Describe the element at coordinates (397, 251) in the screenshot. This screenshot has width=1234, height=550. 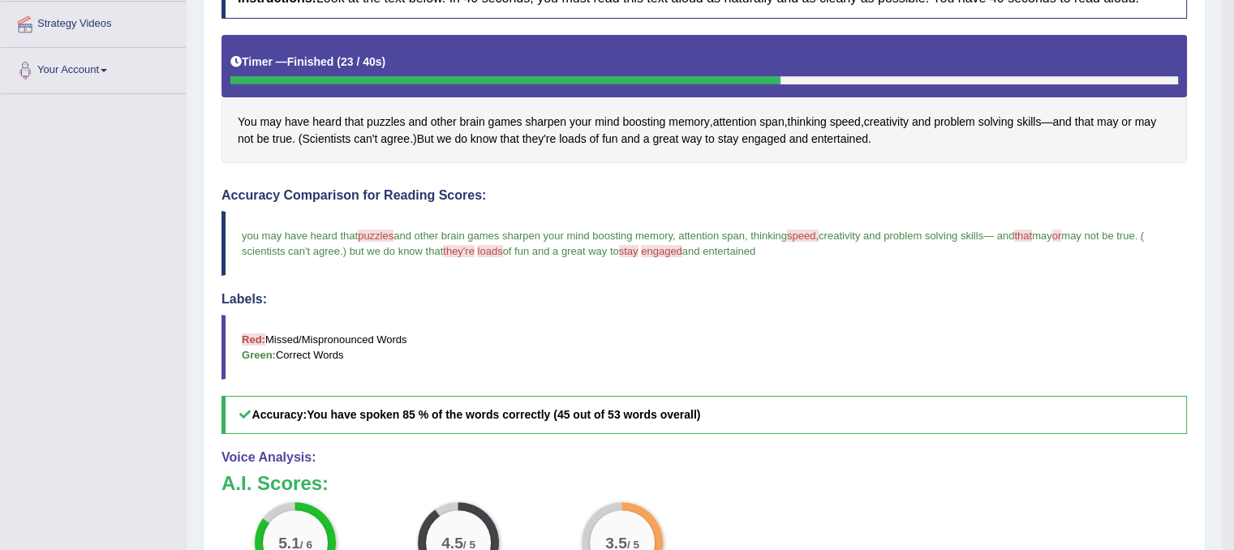
I see `span: but we do know that` at that location.